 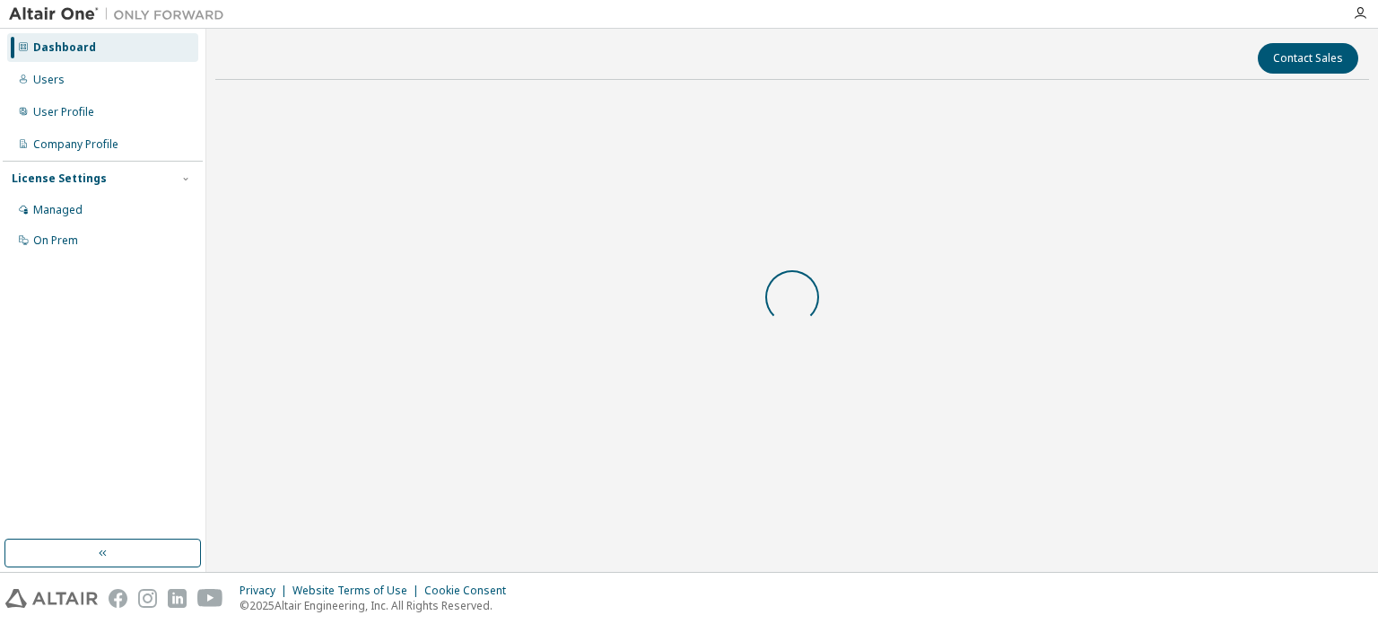 What do you see at coordinates (64, 112) in the screenshot?
I see `div: User Profile` at bounding box center [64, 112].